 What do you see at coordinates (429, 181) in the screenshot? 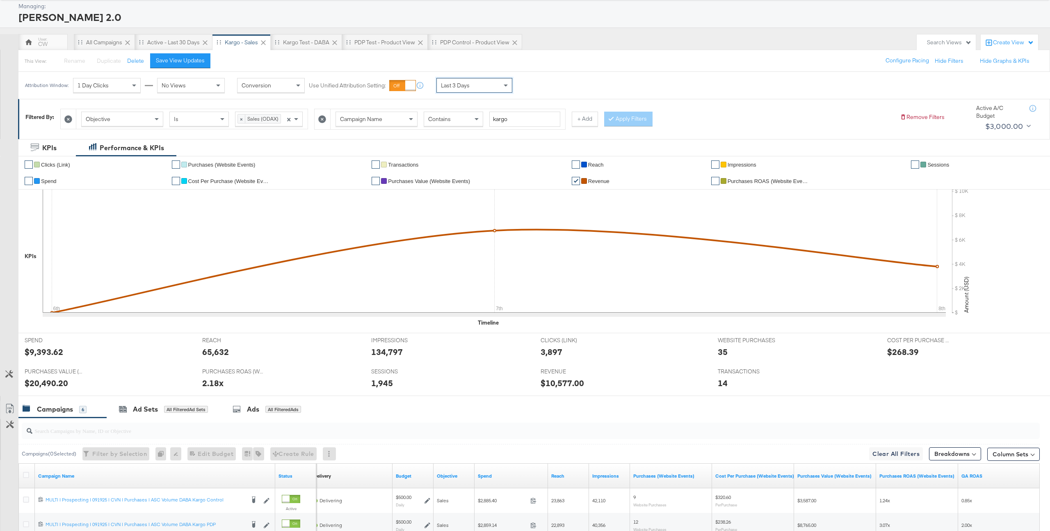
I see `span: Purchases Value (Website Events)` at bounding box center [429, 181].